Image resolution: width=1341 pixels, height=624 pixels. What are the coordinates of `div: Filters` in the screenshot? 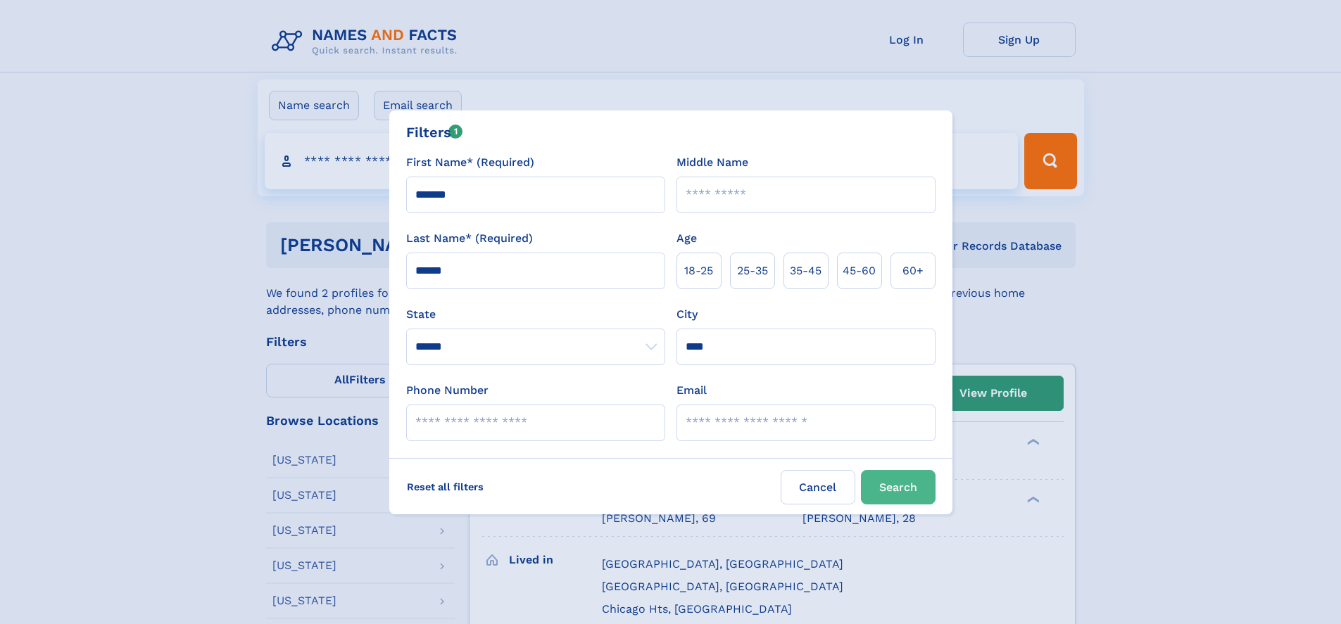 It's located at (434, 132).